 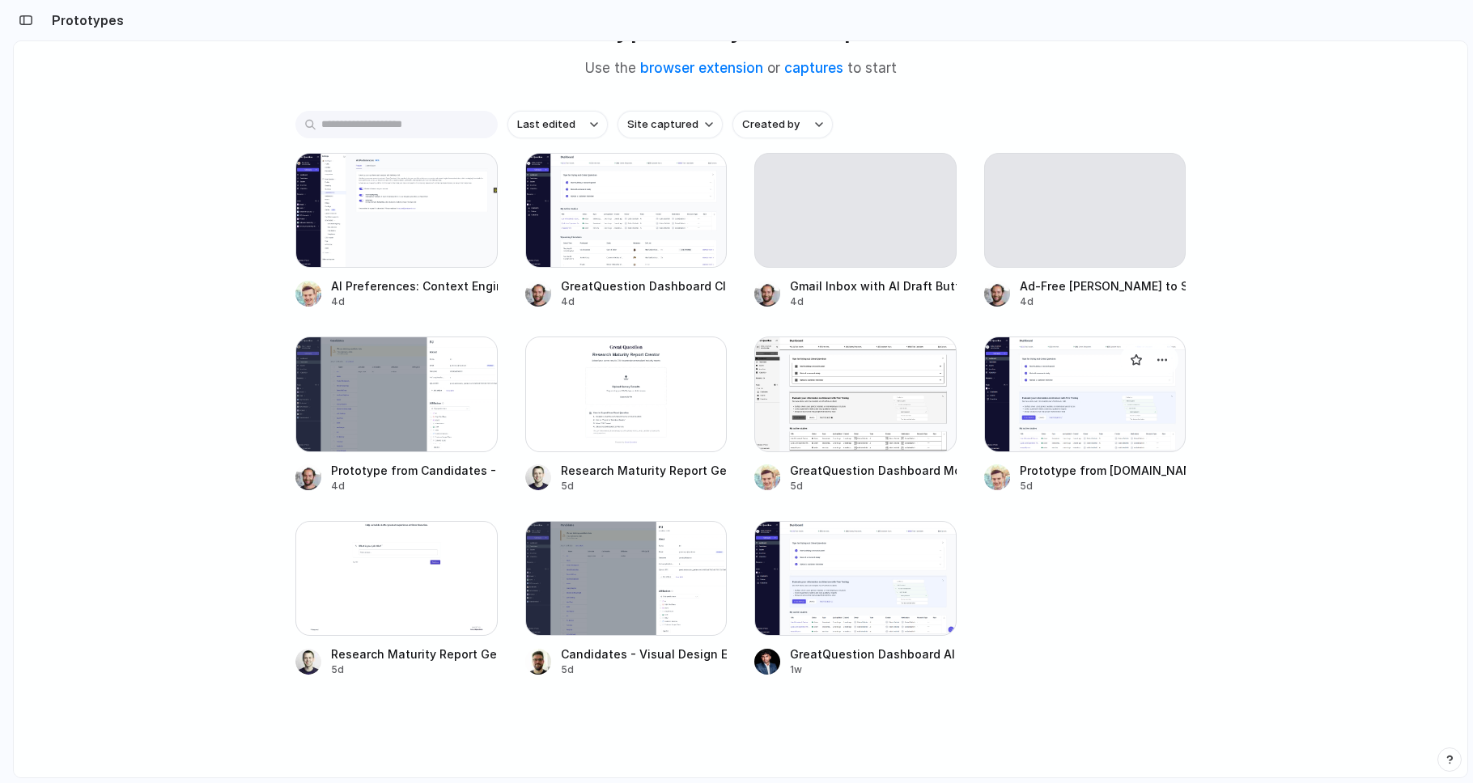 What do you see at coordinates (644, 286) in the screenshot?
I see `div: GreatQuestion Dashboard Cleanup` at bounding box center [644, 286].